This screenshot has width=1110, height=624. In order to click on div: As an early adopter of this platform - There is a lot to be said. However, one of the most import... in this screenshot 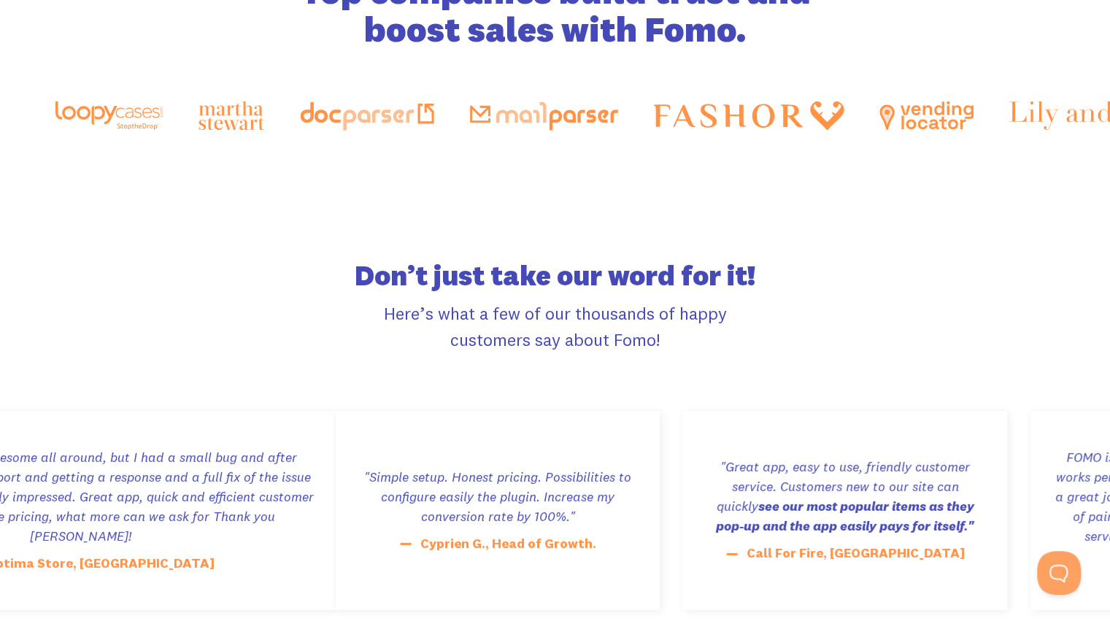, I will do `click(225, 496)`.